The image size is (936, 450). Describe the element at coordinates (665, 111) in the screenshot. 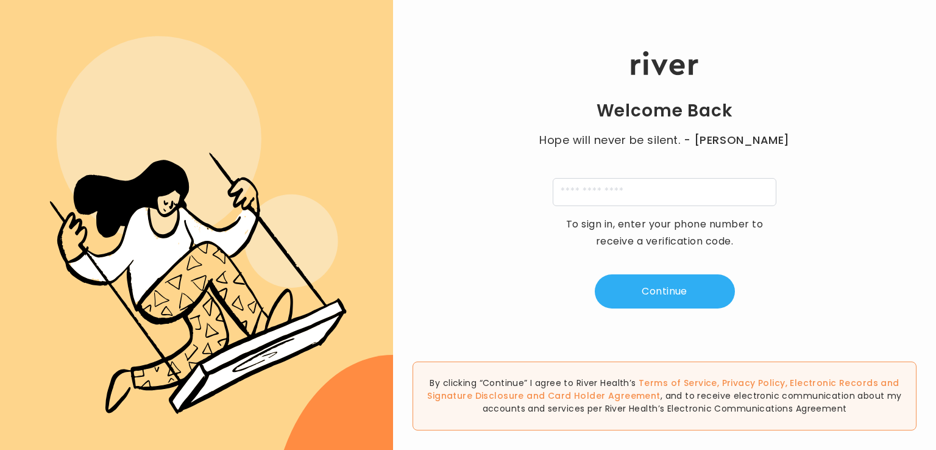

I see `h1: Welcome Back` at that location.